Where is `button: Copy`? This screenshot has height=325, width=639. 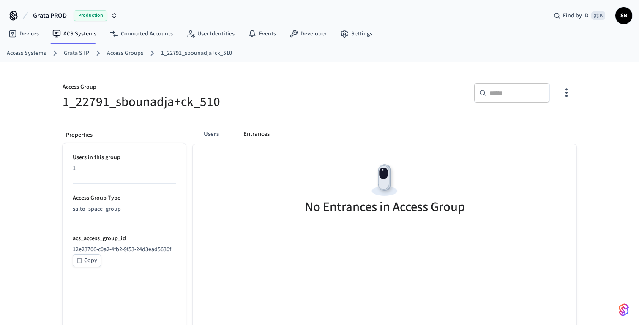
button: Copy is located at coordinates (87, 261).